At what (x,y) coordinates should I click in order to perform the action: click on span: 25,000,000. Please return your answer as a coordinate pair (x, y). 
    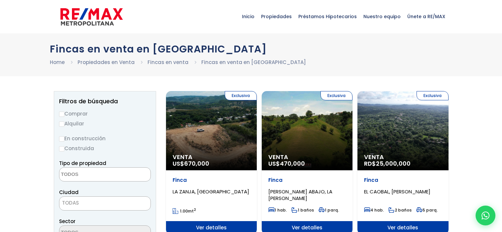
    Looking at the image, I should click on (393, 163).